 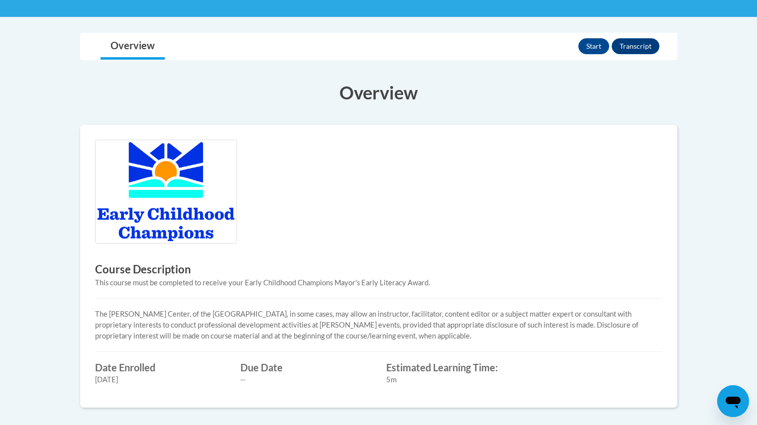 I want to click on div: 5m, so click(x=451, y=380).